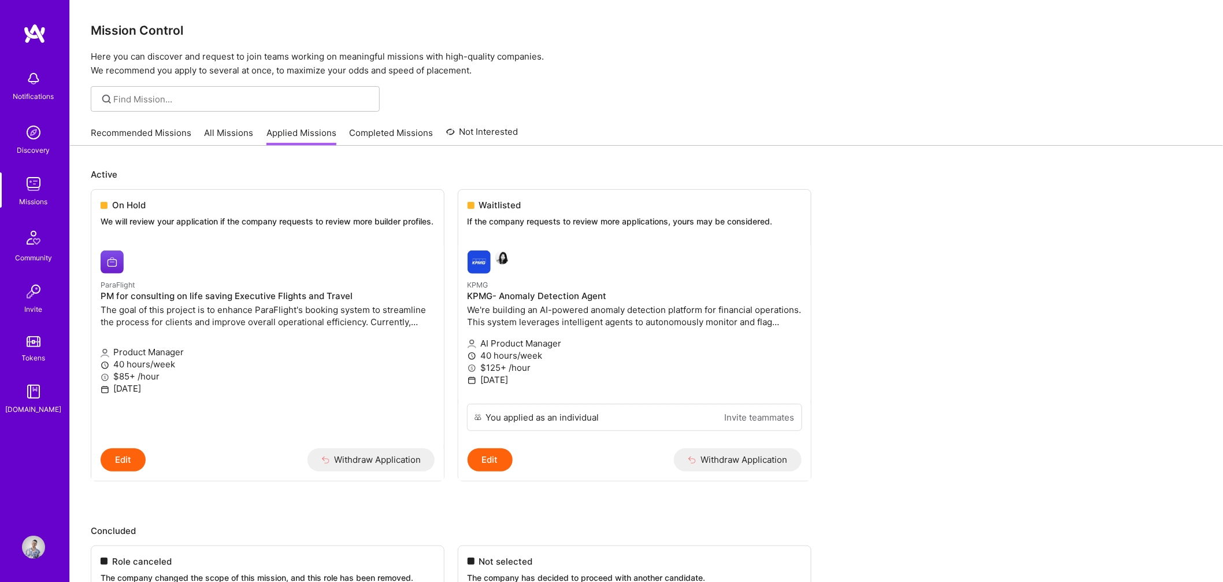 This screenshot has height=582, width=1223. Describe the element at coordinates (34, 96) in the screenshot. I see `div: Notifications` at that location.